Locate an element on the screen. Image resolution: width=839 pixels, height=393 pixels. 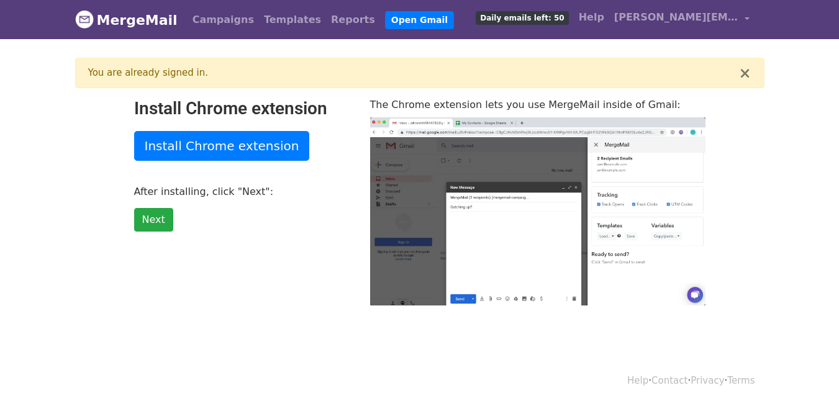
a: Reports is located at coordinates (353, 20).